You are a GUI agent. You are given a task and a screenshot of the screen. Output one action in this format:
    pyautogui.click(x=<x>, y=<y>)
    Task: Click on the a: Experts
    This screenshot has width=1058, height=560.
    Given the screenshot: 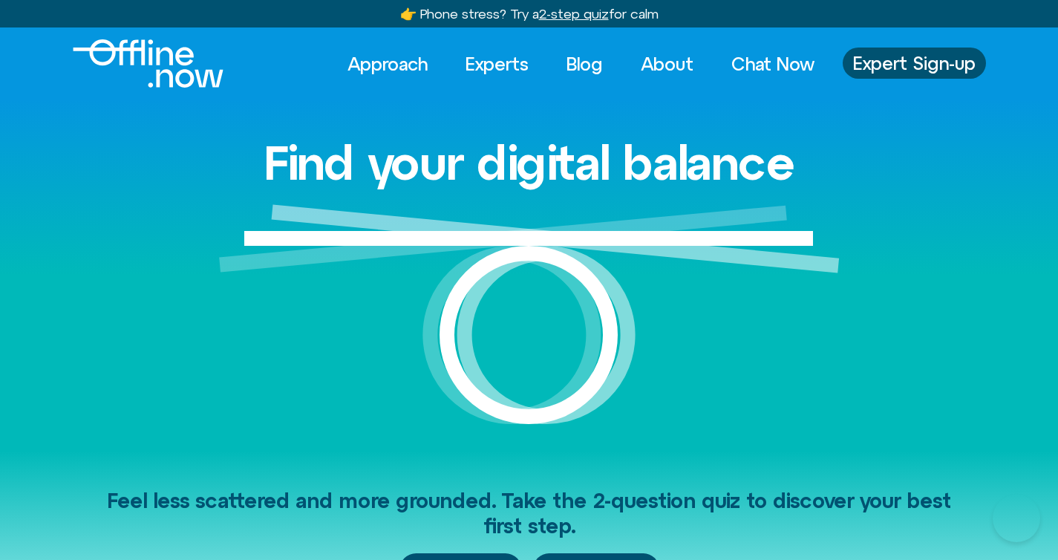 What is the action you would take?
    pyautogui.click(x=497, y=64)
    